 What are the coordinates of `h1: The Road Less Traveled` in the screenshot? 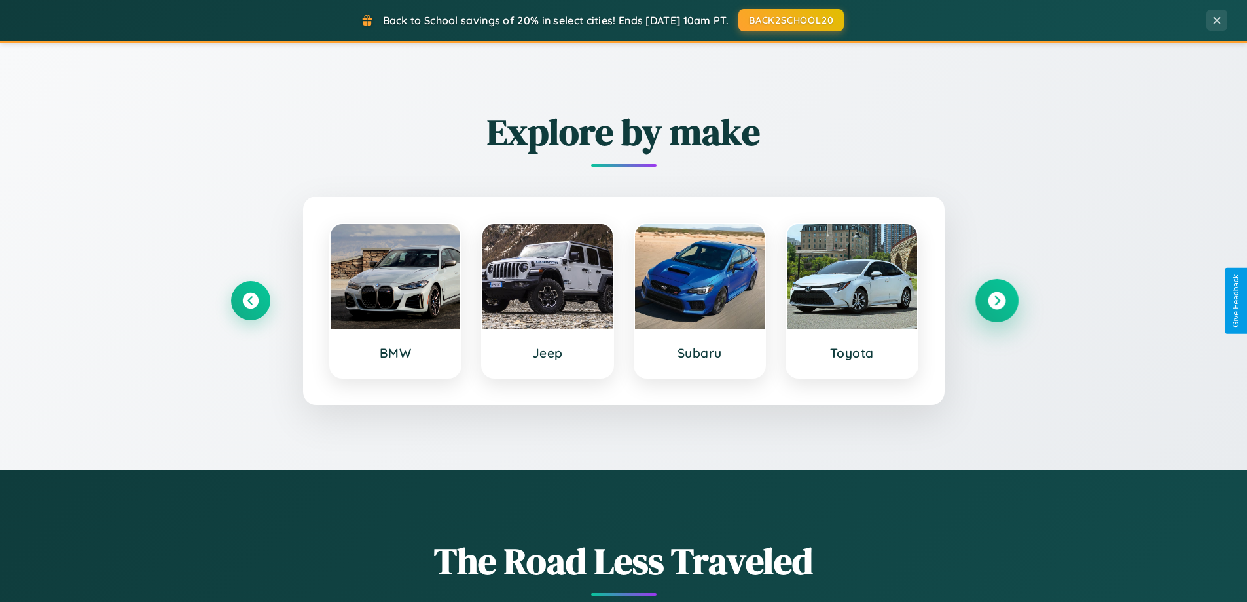 It's located at (624, 560).